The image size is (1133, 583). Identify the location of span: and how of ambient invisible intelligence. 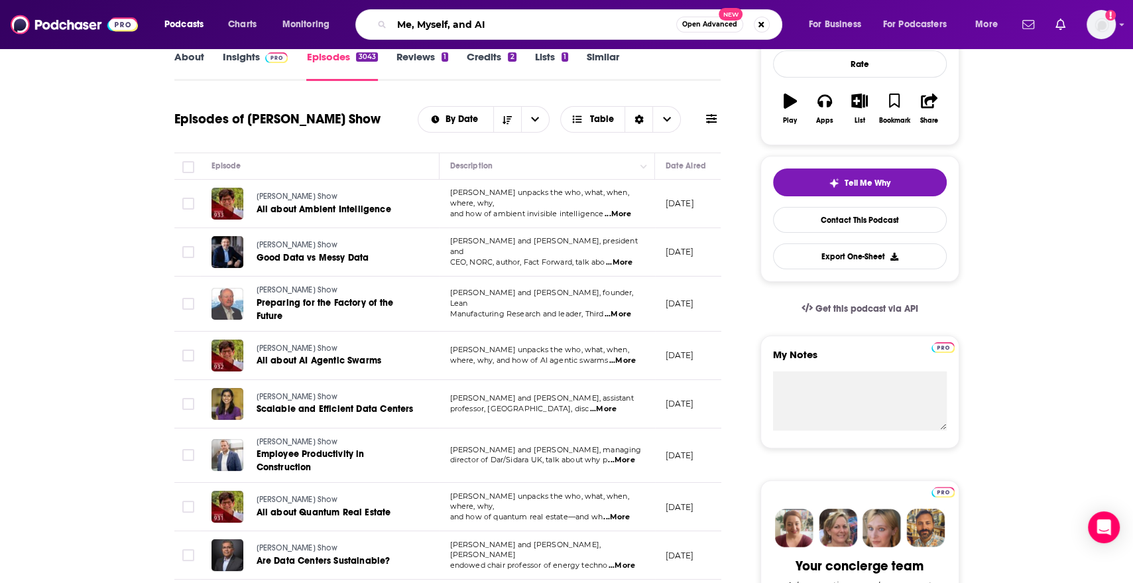
(527, 213).